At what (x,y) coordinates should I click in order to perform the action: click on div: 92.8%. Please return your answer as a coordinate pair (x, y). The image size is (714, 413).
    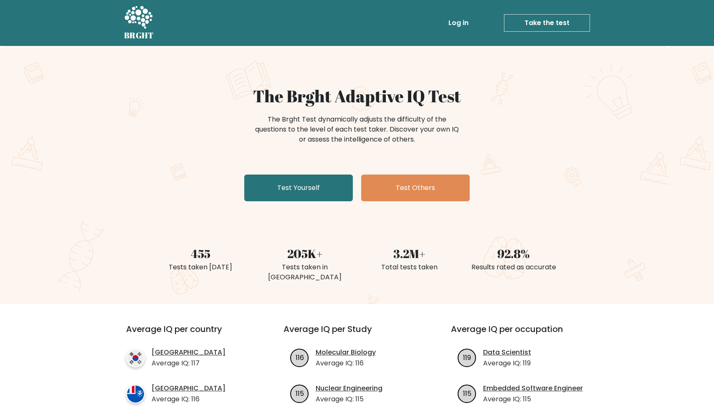
    Looking at the image, I should click on (513, 253).